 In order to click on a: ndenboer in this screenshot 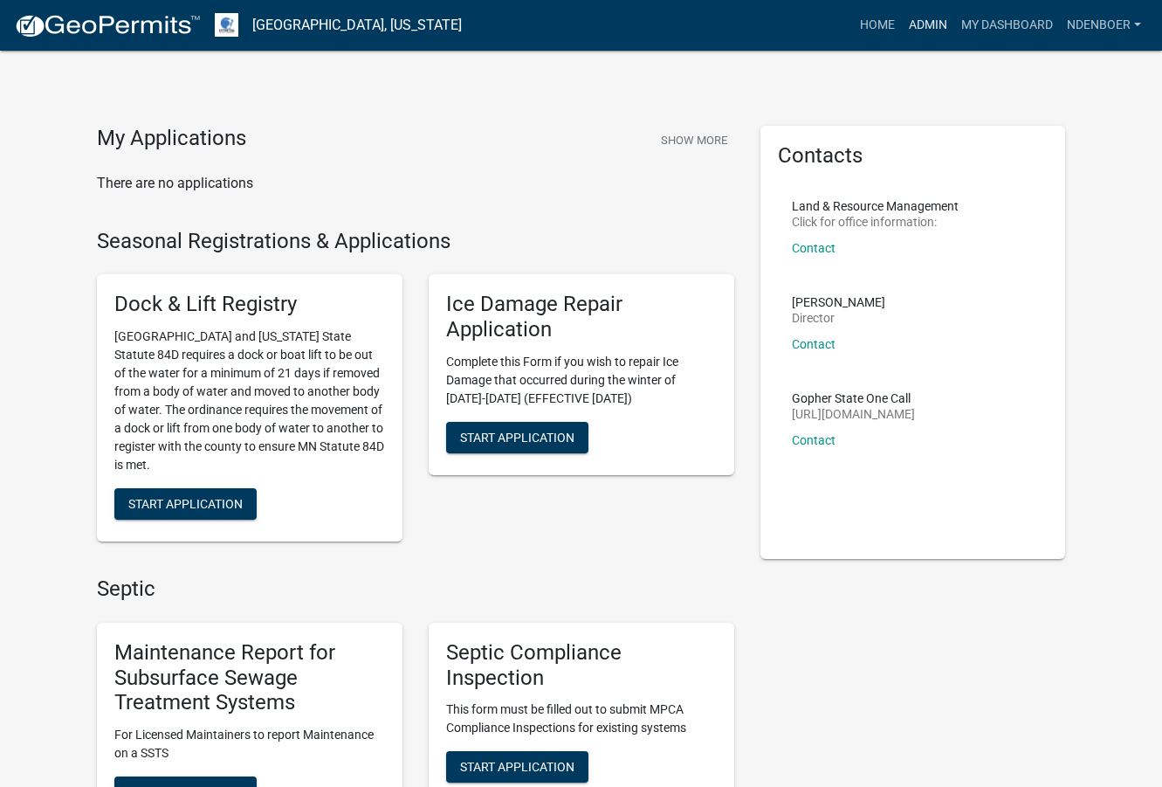, I will do `click(1103, 25)`.